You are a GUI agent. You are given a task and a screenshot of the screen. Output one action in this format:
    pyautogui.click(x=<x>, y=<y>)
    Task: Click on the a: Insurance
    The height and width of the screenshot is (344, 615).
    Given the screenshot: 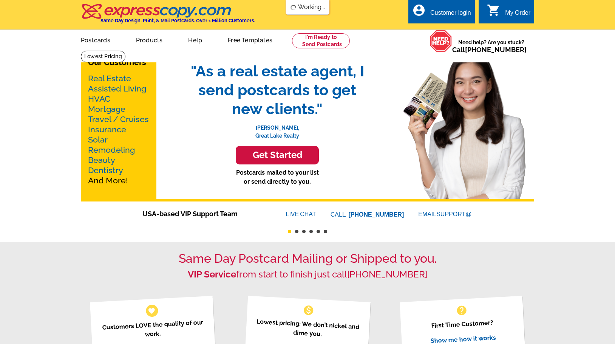 What is the action you would take?
    pyautogui.click(x=107, y=129)
    